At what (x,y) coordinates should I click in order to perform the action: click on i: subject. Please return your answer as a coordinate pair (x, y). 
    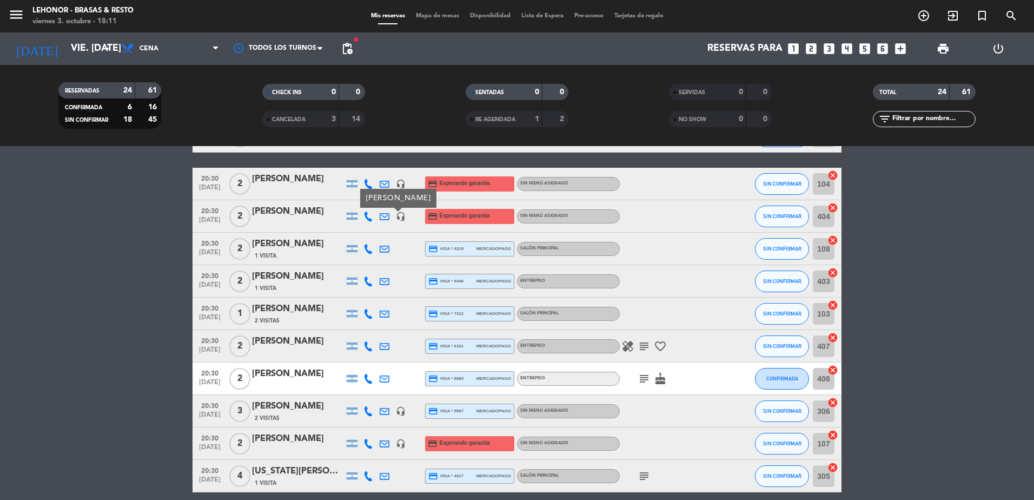
    Looking at the image, I should click on (644, 476).